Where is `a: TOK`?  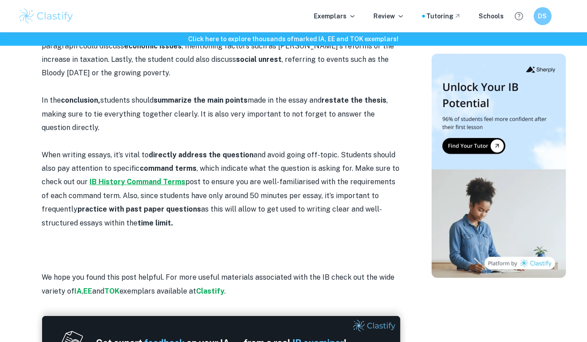 a: TOK is located at coordinates (112, 291).